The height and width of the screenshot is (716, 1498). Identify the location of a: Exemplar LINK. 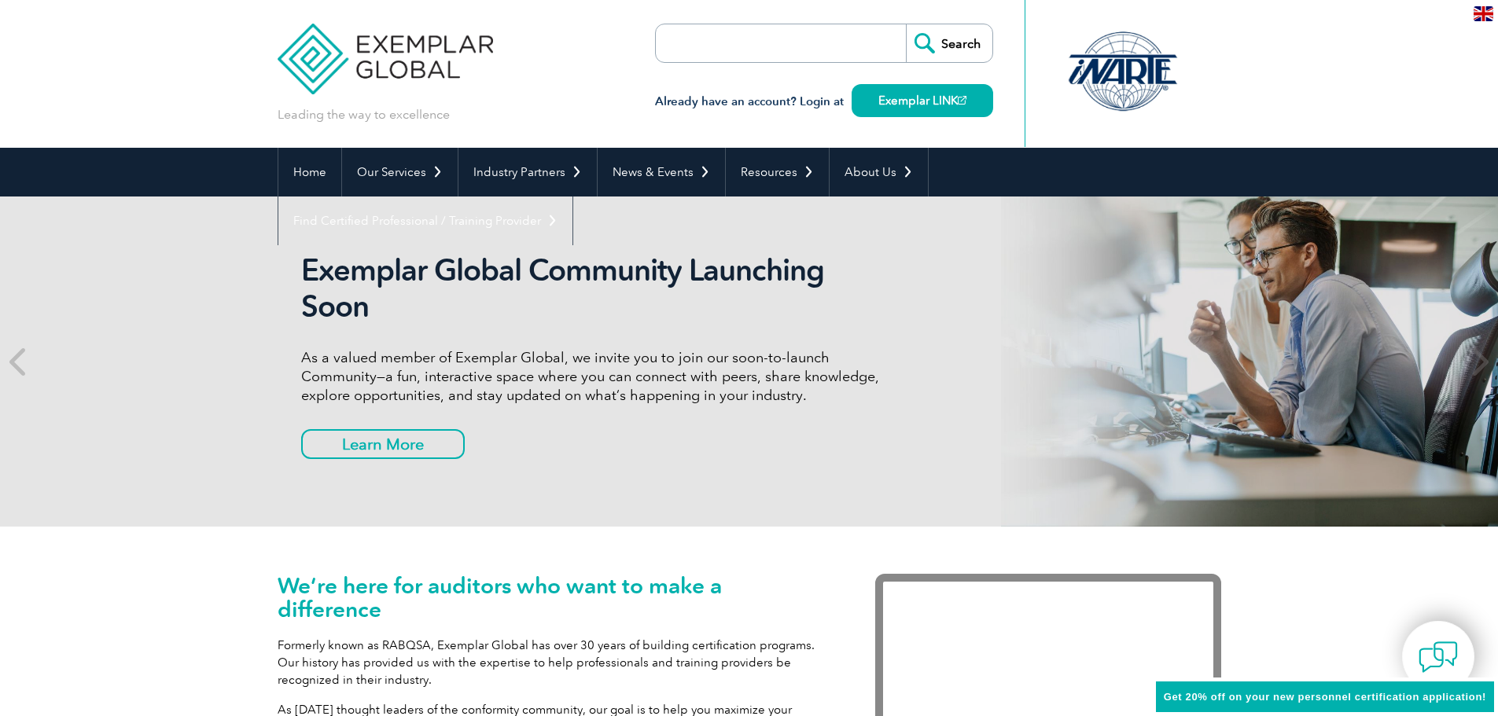
(922, 101).